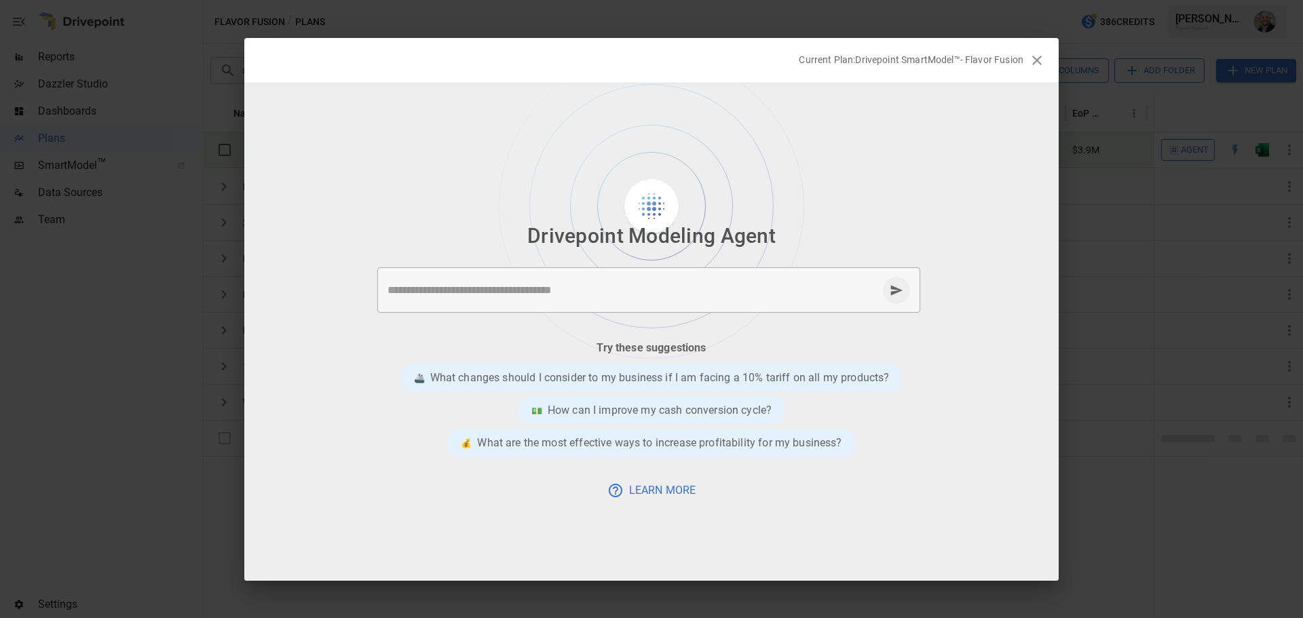  I want to click on p: Drivepoint Modeling Agent, so click(652, 236).